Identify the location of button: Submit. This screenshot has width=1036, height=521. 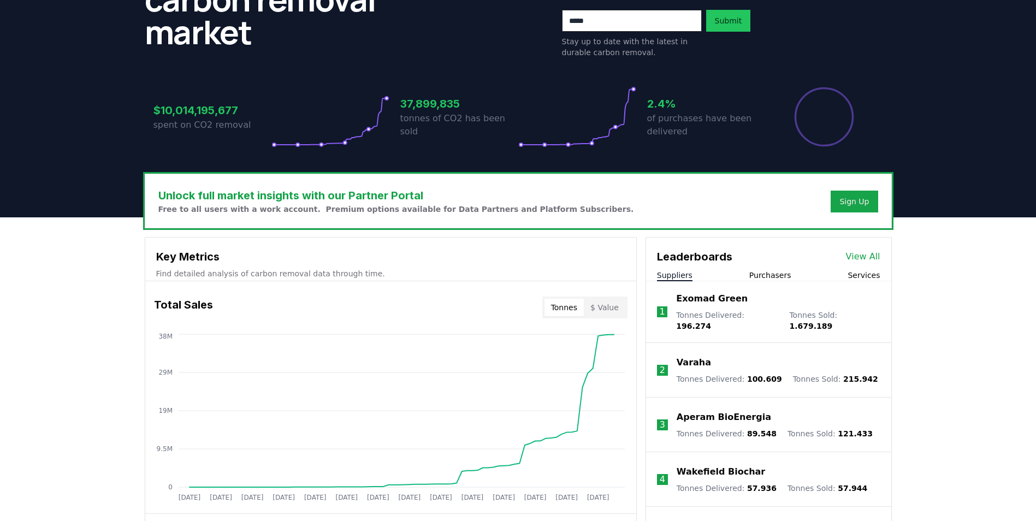
(729, 21).